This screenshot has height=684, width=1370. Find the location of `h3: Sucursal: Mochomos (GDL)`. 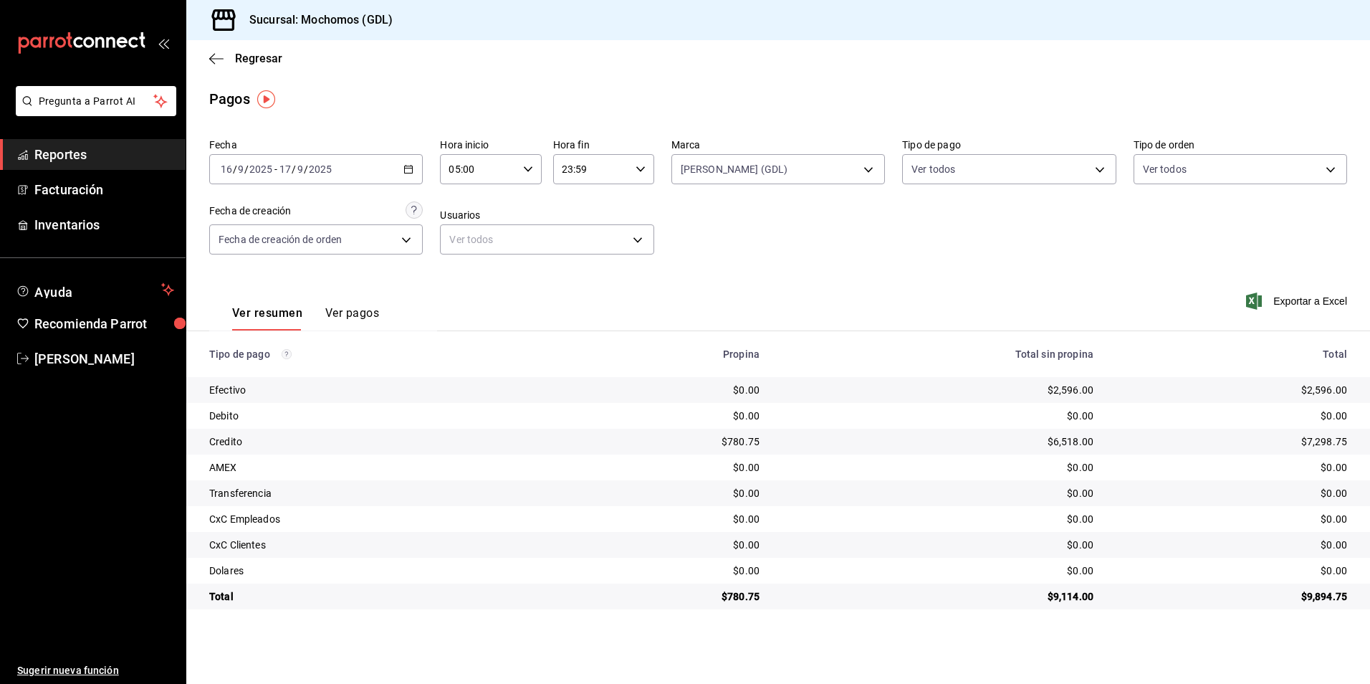

h3: Sucursal: Mochomos (GDL) is located at coordinates (315, 20).